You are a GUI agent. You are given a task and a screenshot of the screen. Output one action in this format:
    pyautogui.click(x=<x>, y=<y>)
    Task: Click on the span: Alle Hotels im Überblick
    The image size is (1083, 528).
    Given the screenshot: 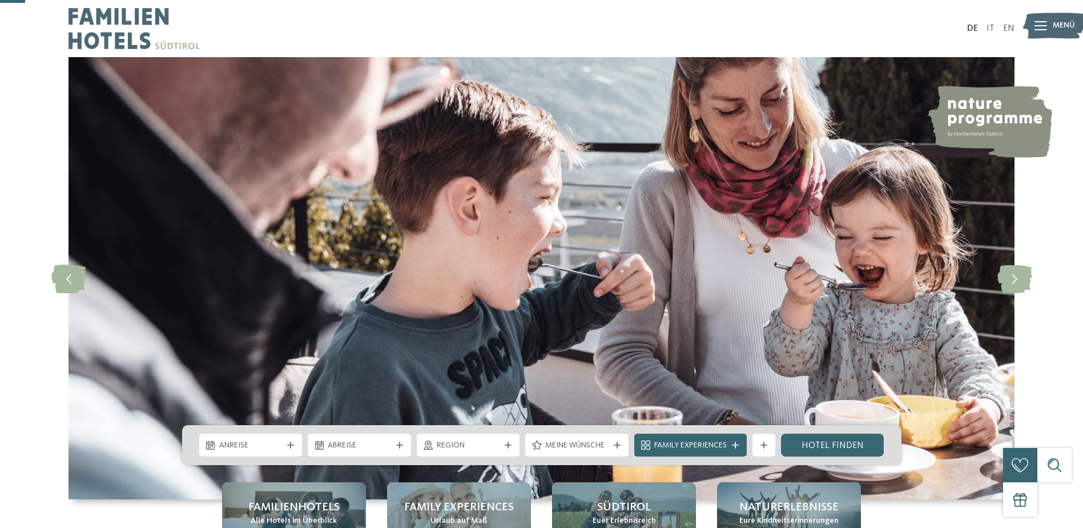 What is the action you would take?
    pyautogui.click(x=294, y=521)
    